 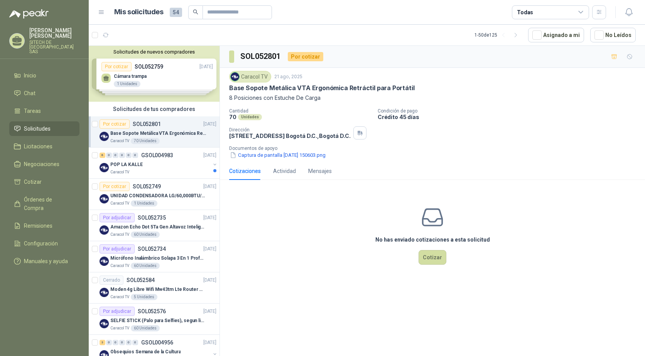 What do you see at coordinates (145, 352) in the screenshot?
I see `p: Obsequios Semana de la Cultura` at bounding box center [145, 352].